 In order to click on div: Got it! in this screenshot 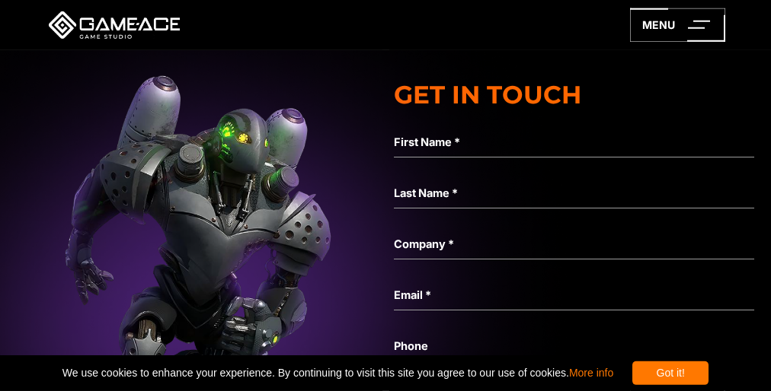, I will do `click(670, 373)`.